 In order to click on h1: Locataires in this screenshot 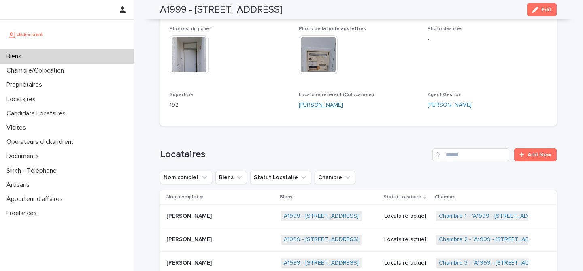, I will do `click(294, 154)`.